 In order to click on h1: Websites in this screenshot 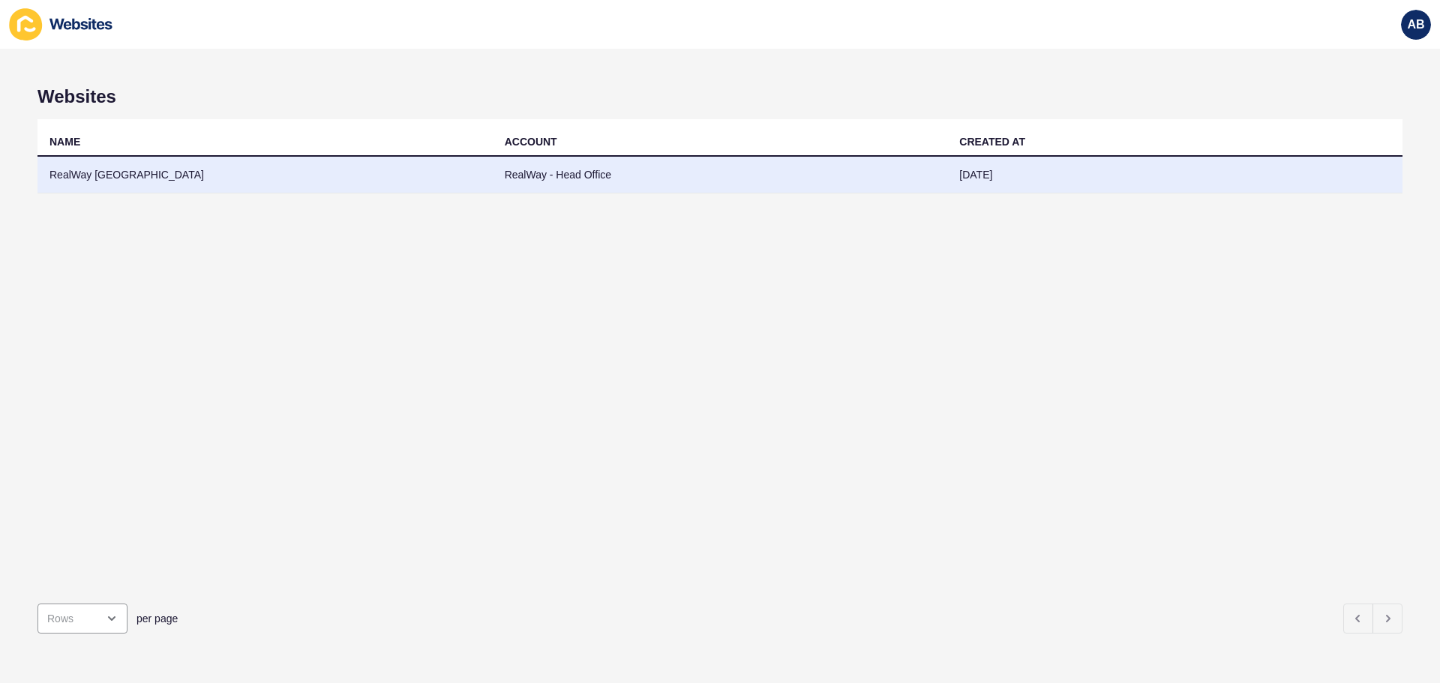, I will do `click(720, 97)`.